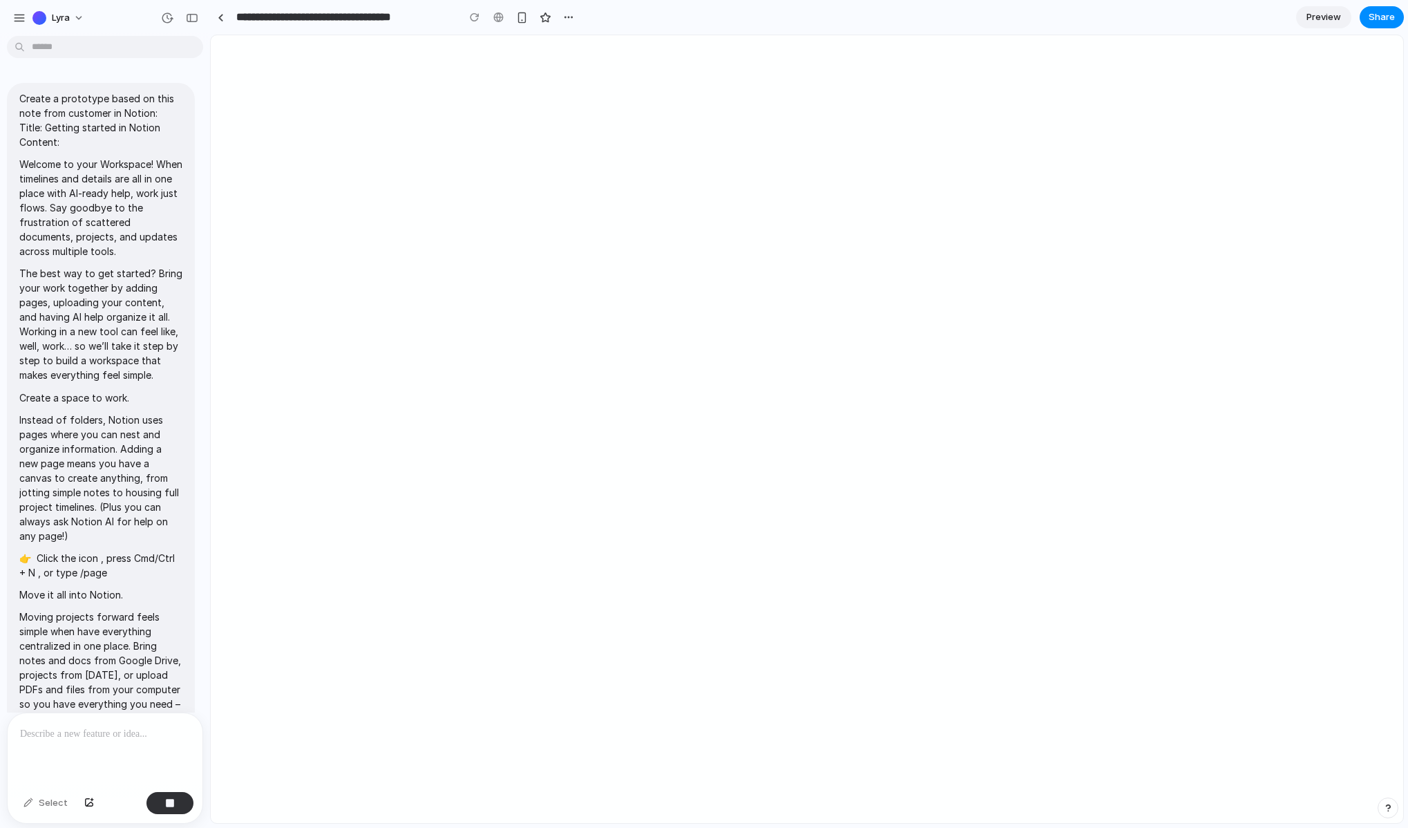 This screenshot has width=1408, height=828. What do you see at coordinates (1324, 17) in the screenshot?
I see `span: Preview` at bounding box center [1324, 17].